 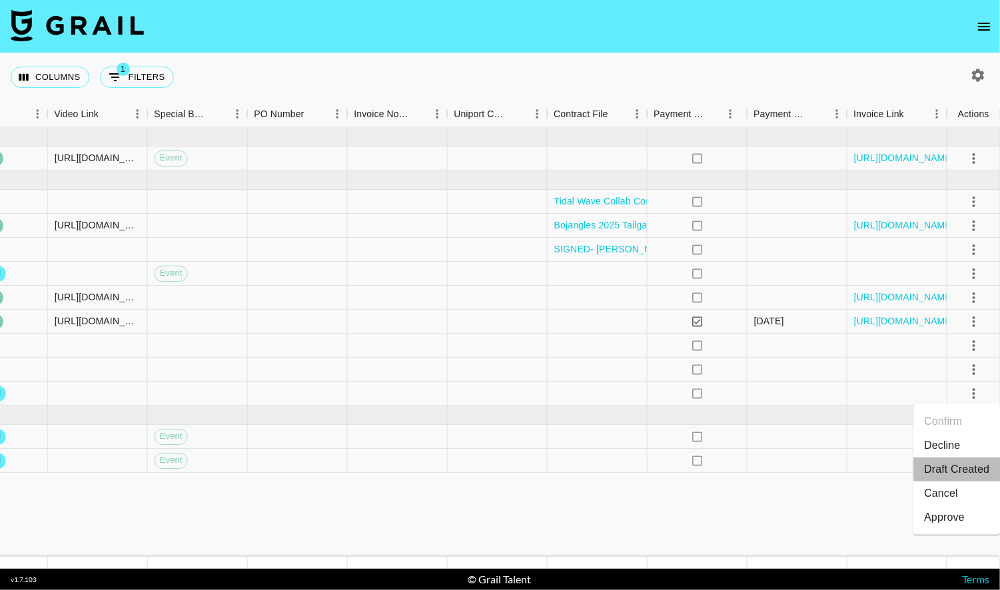 What do you see at coordinates (23, 580) in the screenshot?
I see `div: v 1.7.103` at bounding box center [23, 580].